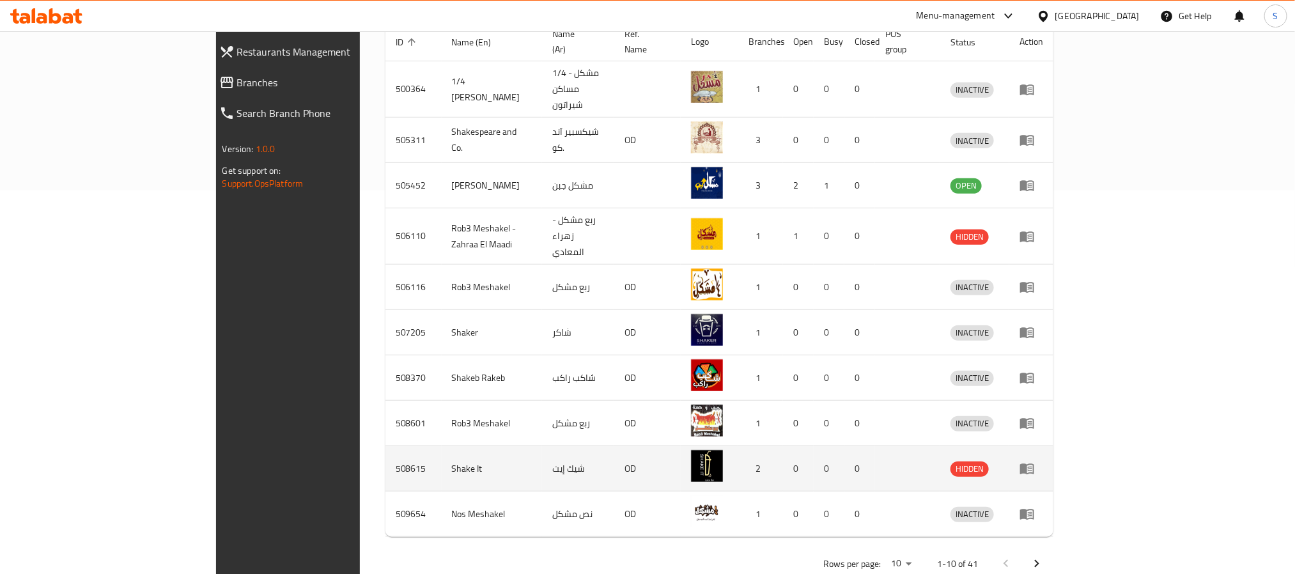  I want to click on span: Search Branch Phone, so click(329, 113).